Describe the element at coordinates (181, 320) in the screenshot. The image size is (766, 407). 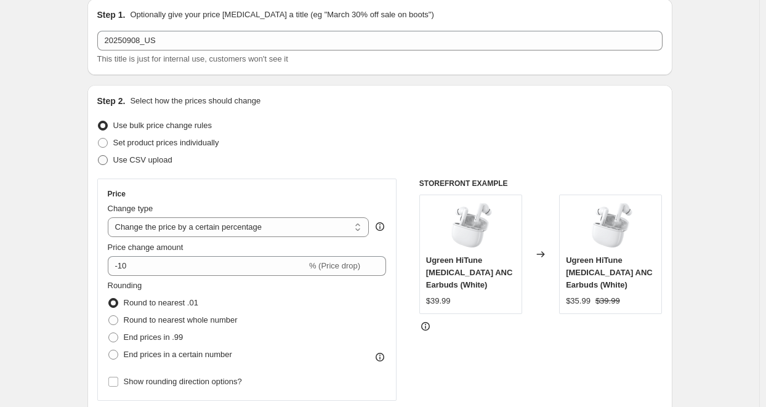
I see `span: Round to nearest whole number` at that location.